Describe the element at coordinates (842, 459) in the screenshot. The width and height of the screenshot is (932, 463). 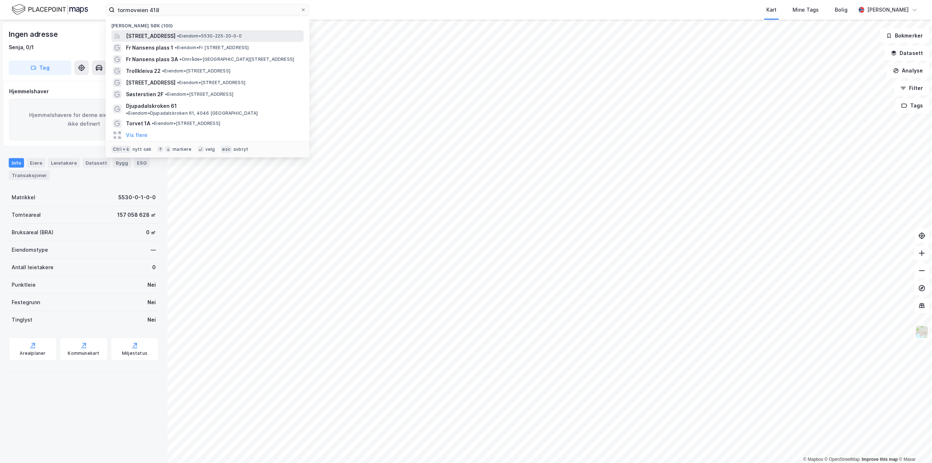
I see `a: OpenStreetMap` at that location.